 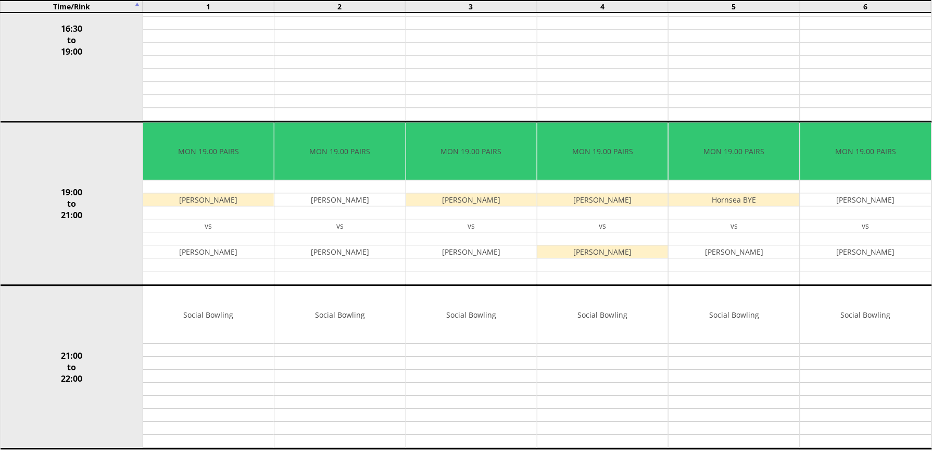 I want to click on td: Hornsea BYE, so click(x=733, y=199).